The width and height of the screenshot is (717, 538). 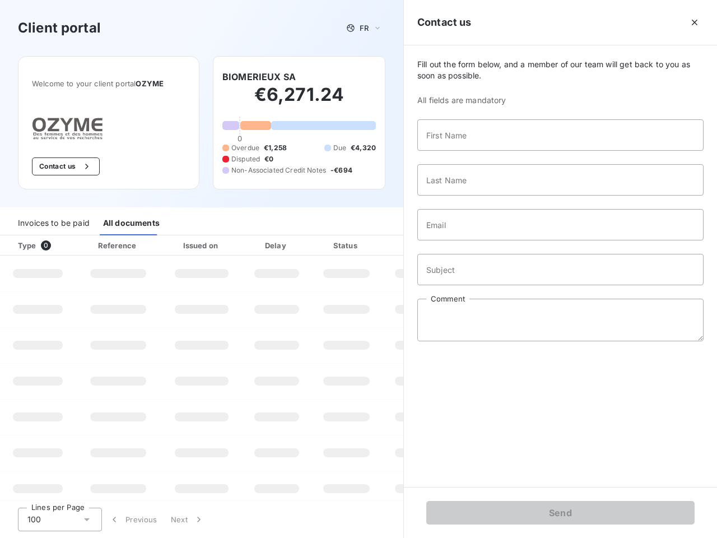 What do you see at coordinates (560, 100) in the screenshot?
I see `span: All fields are mandatory` at bounding box center [560, 100].